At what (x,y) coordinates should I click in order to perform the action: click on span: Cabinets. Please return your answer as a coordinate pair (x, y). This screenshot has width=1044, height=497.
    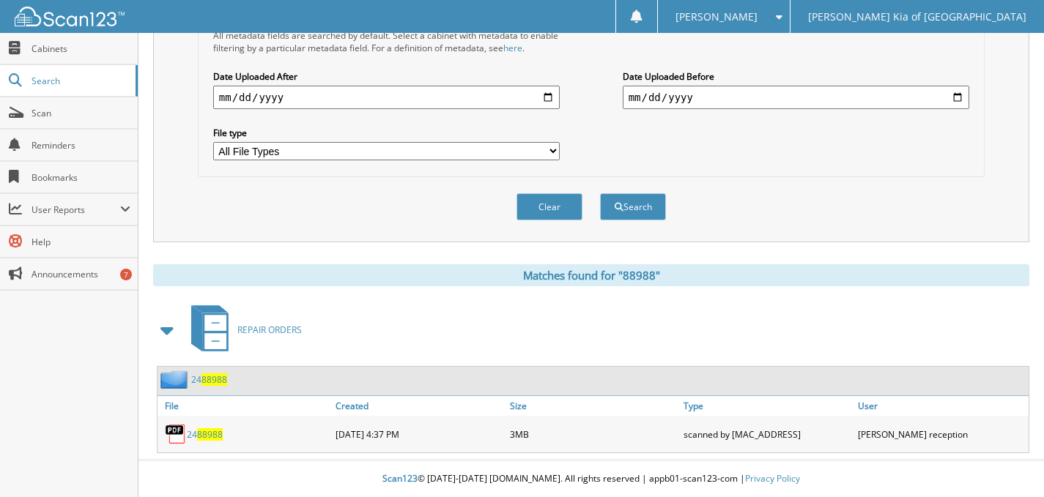
    Looking at the image, I should click on (81, 48).